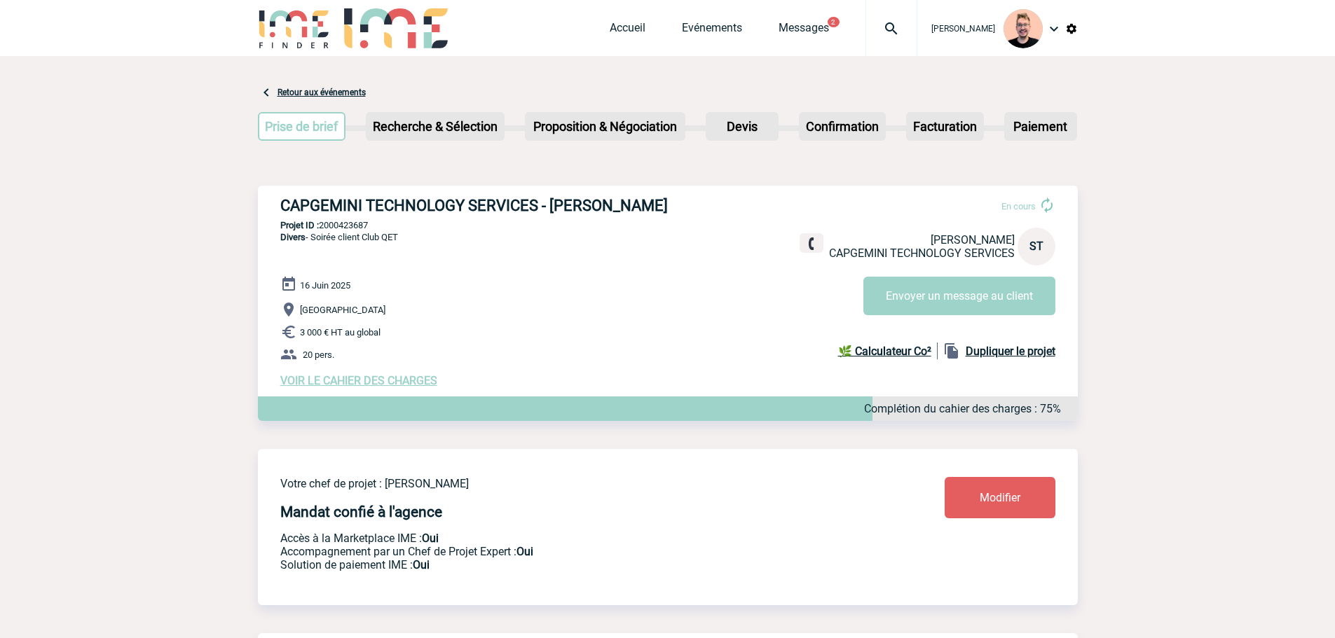 Image resolution: width=1335 pixels, height=638 pixels. I want to click on button: 2, so click(833, 22).